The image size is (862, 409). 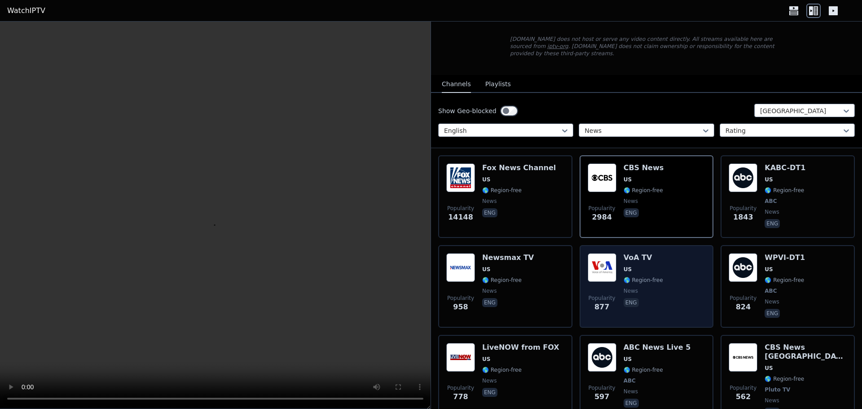 What do you see at coordinates (644, 168) in the screenshot?
I see `h6: CBS News` at bounding box center [644, 168].